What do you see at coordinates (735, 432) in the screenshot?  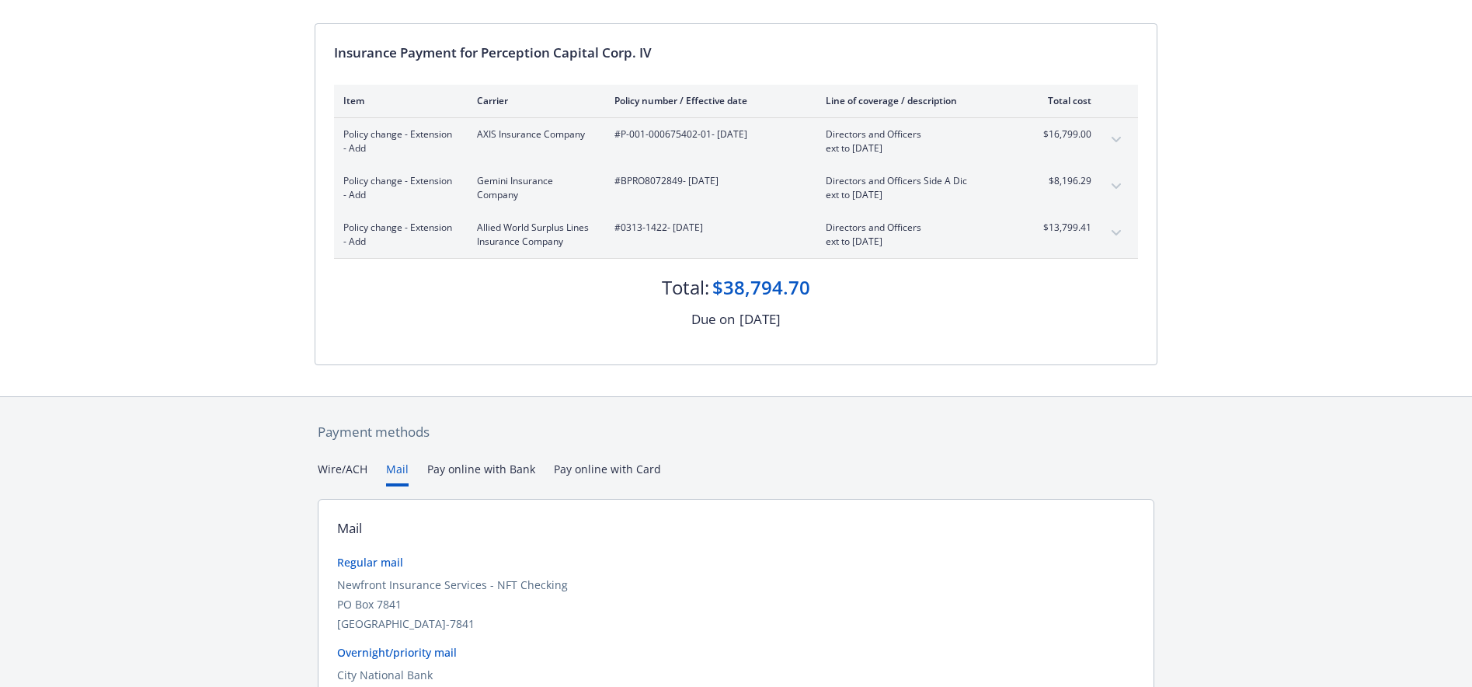 I see `div: Payment methods` at bounding box center [735, 432].